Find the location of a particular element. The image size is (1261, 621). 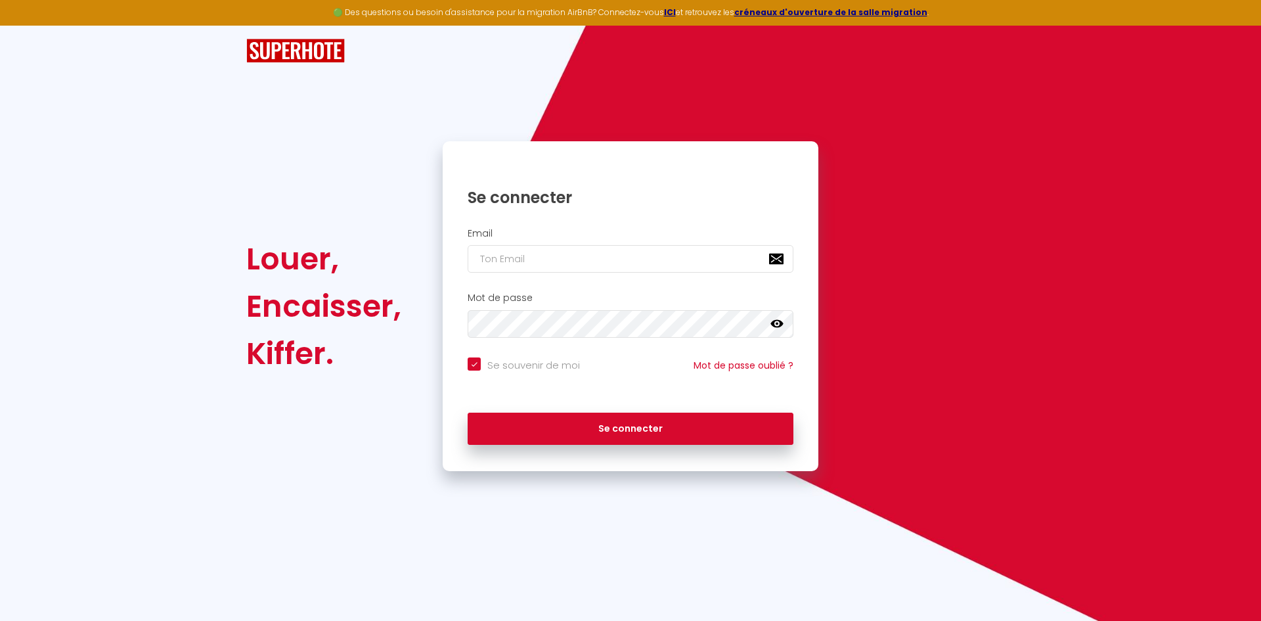

input: Ton Email is located at coordinates (630, 259).